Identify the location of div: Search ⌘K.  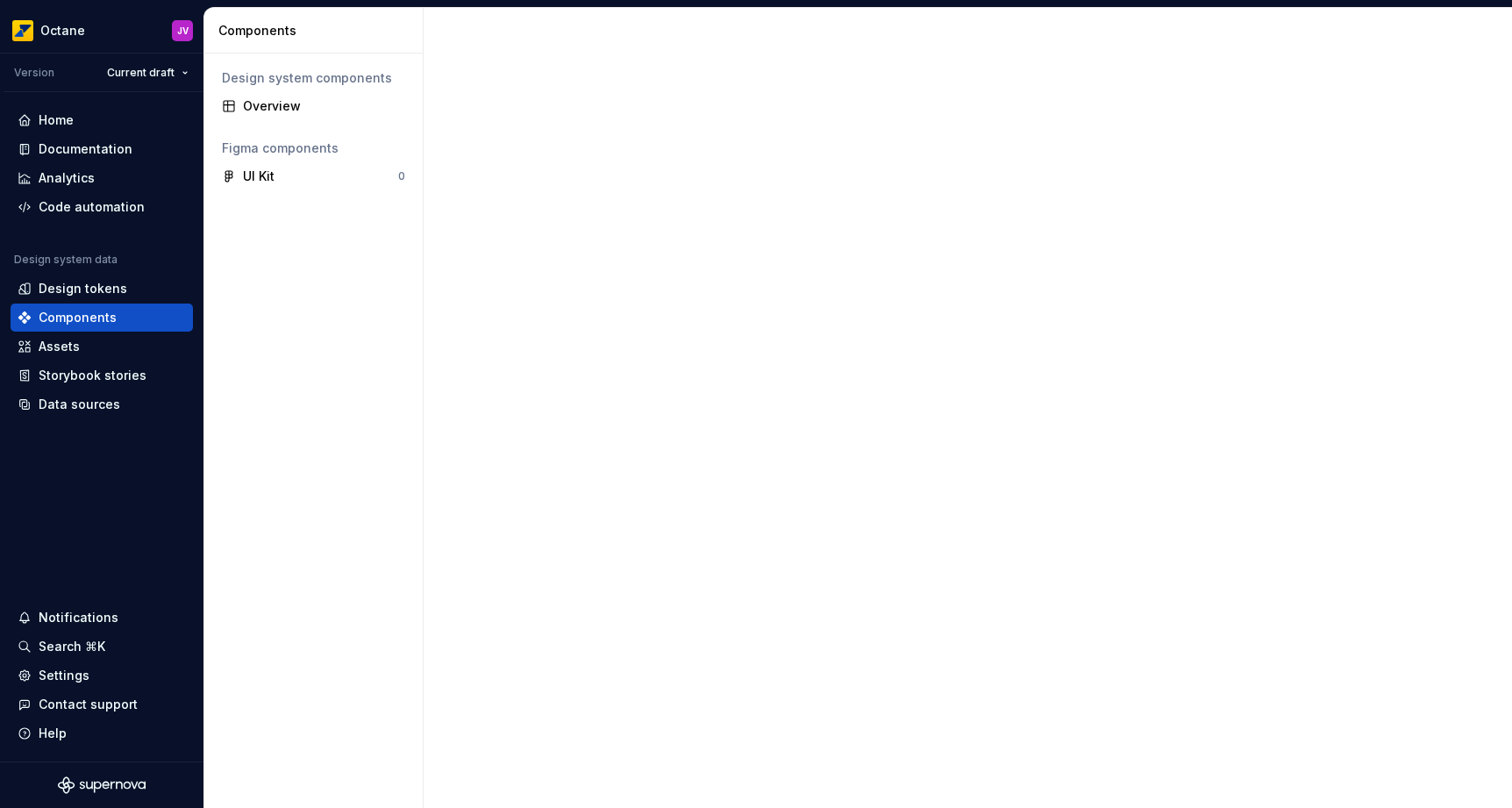
(72, 646).